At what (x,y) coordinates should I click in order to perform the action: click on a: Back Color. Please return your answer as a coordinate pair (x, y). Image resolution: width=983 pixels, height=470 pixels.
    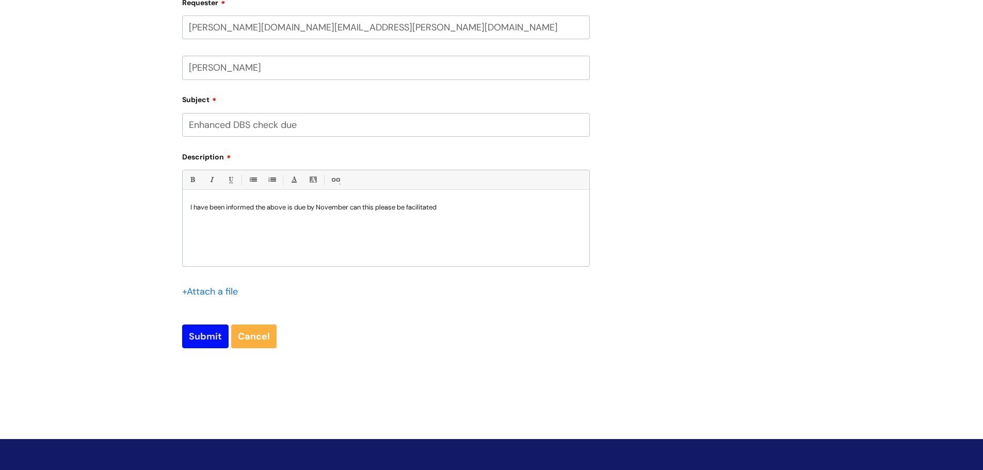
    Looking at the image, I should click on (313, 180).